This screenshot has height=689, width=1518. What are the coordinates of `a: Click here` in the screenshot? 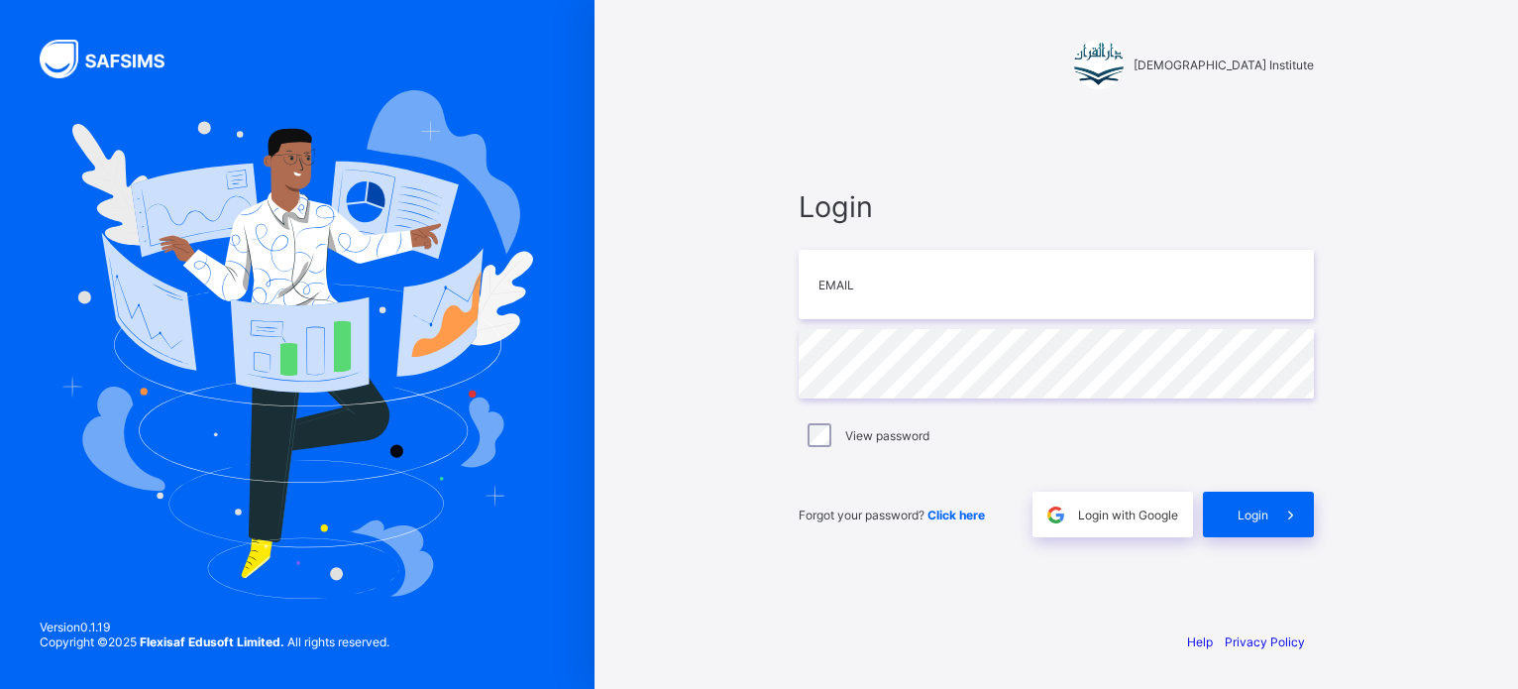 It's located at (956, 514).